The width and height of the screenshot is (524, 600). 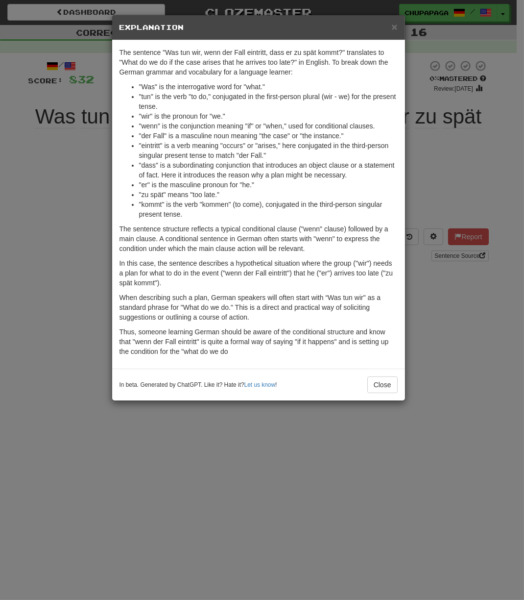 What do you see at coordinates (259, 62) in the screenshot?
I see `p: The sentence "Was tun wir, wenn der Fall eintritt, dass er zu spät kommt?" translates to "What do...` at bounding box center [259, 62].